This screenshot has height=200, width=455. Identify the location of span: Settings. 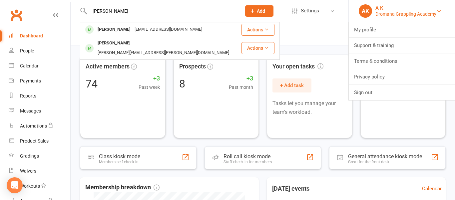
(310, 11).